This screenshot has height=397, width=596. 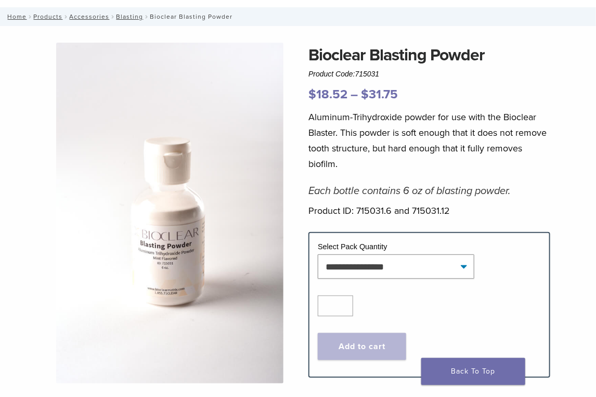 I want to click on h1: Bioclear Blasting Powder, so click(x=429, y=55).